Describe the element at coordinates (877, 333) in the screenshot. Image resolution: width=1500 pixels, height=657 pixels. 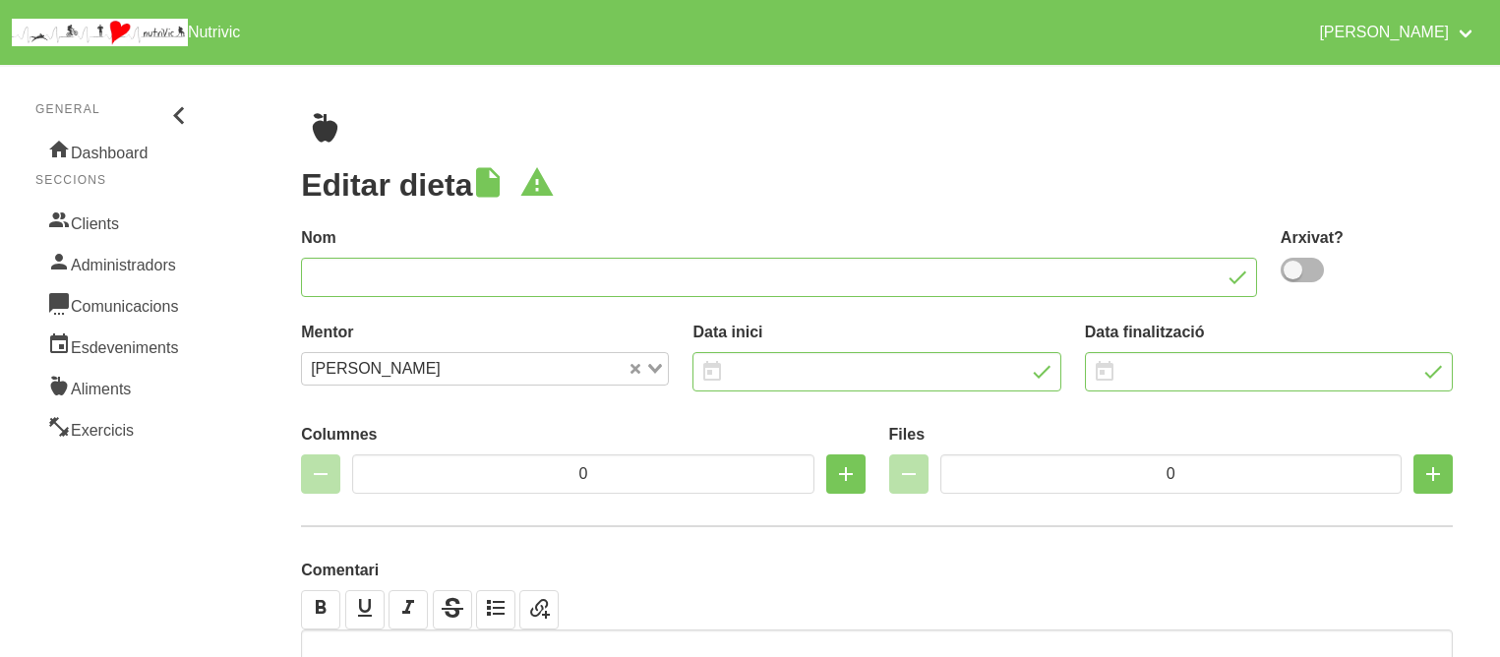
I see `label: Data inici` at that location.